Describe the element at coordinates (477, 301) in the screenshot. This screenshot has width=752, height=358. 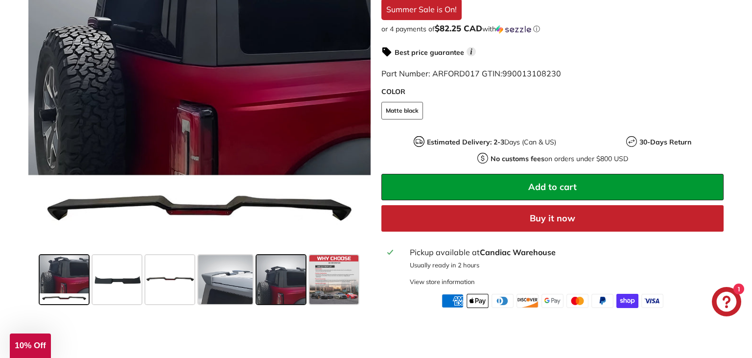
I see `img: apple_pay` at that location.